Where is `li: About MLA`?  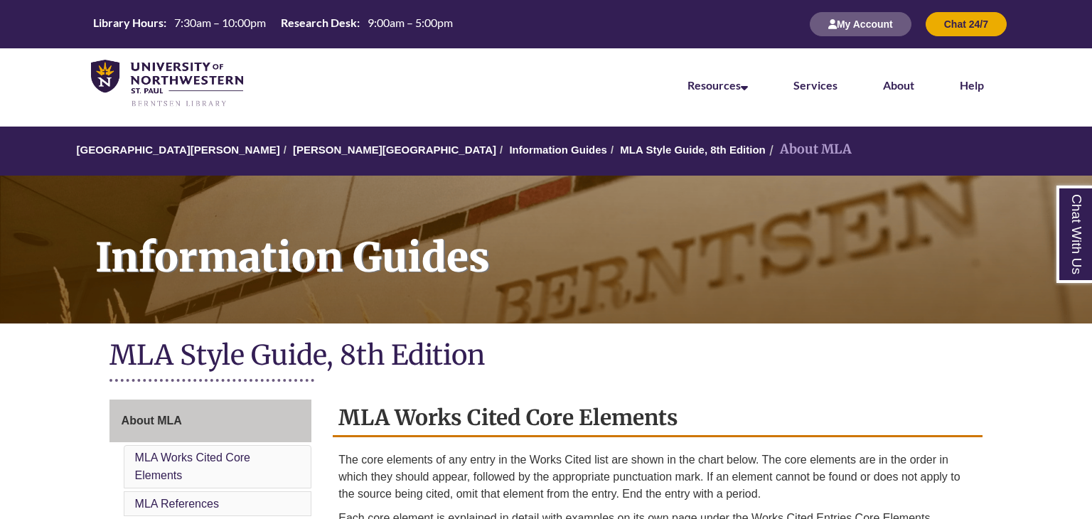
li: About MLA is located at coordinates (808, 149).